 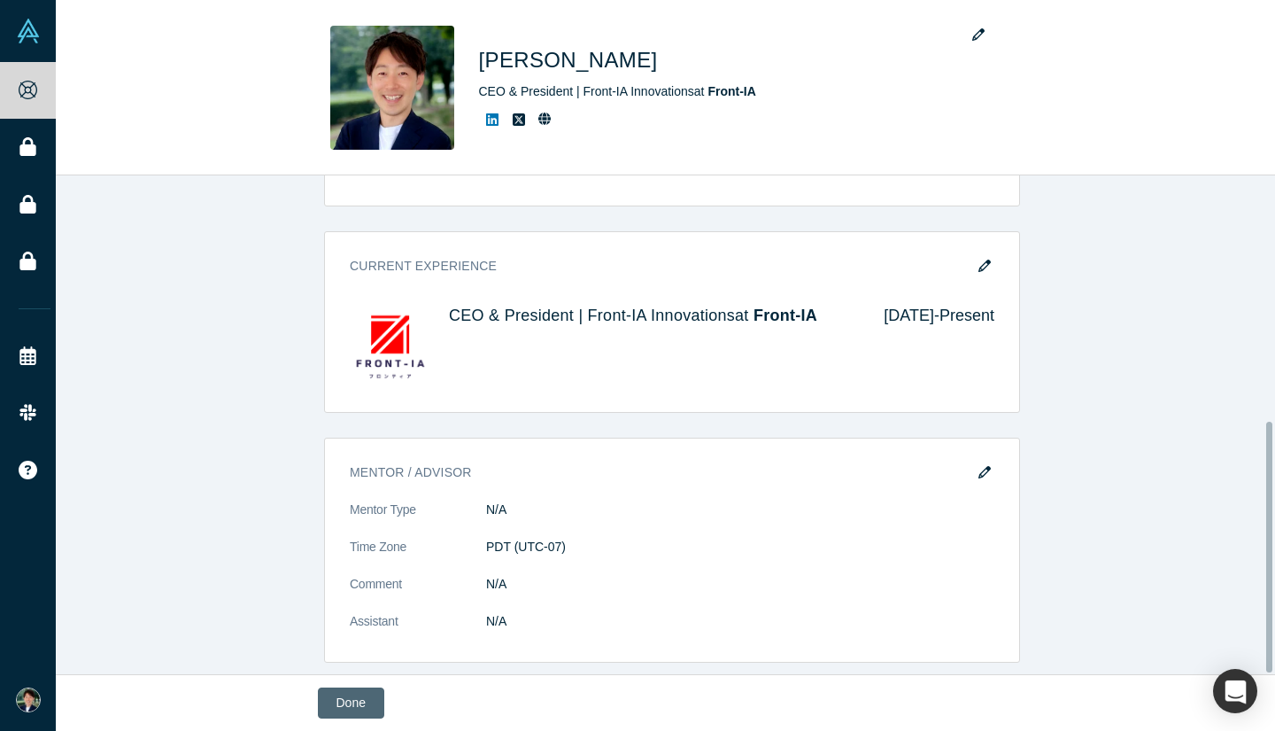 I want to click on dt: Time Zone, so click(x=418, y=556).